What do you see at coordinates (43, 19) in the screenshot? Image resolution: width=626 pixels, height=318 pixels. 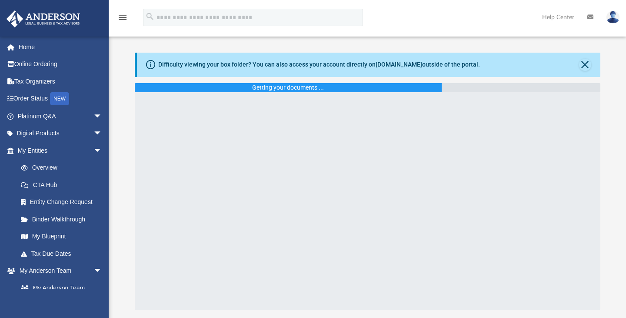 I see `img: Anderson Advisors Platinum Portal` at bounding box center [43, 19].